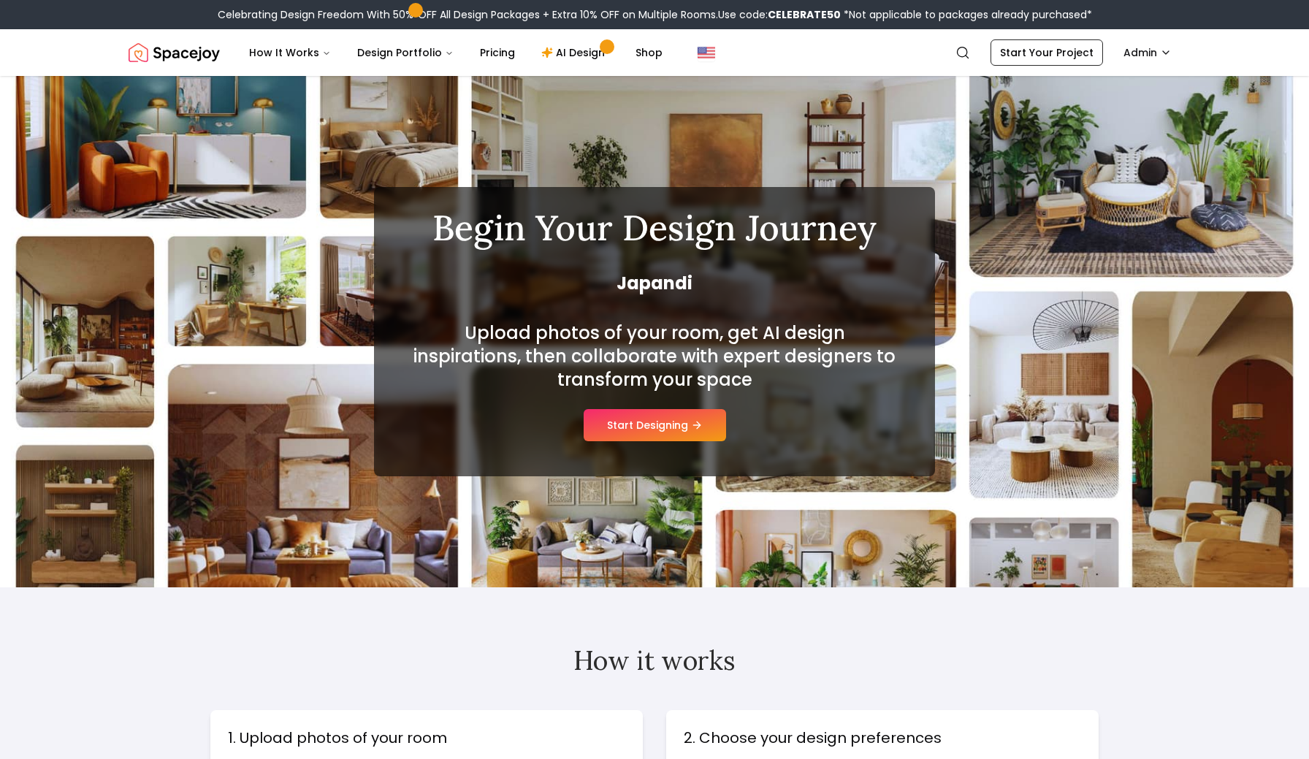  Describe the element at coordinates (174, 53) in the screenshot. I see `img: Spacejoy Logo` at that location.